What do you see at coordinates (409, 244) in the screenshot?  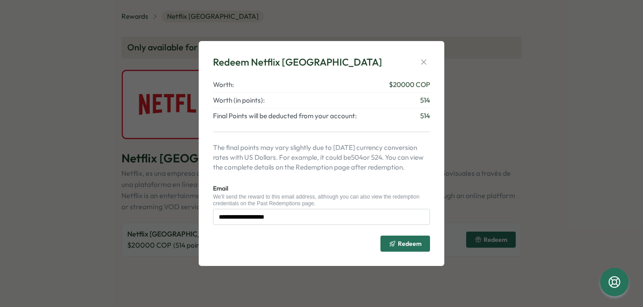 I see `span: Redeem` at bounding box center [409, 244].